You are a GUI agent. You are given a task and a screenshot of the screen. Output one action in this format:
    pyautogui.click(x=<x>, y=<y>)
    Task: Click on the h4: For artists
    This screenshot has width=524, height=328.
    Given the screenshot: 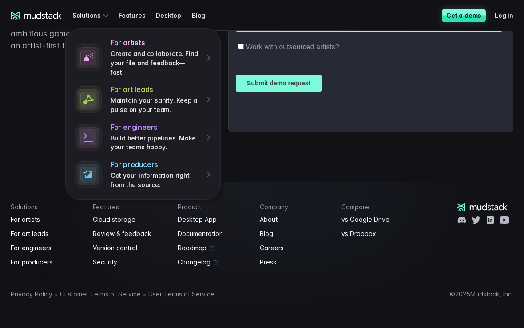 What is the action you would take?
    pyautogui.click(x=155, y=43)
    